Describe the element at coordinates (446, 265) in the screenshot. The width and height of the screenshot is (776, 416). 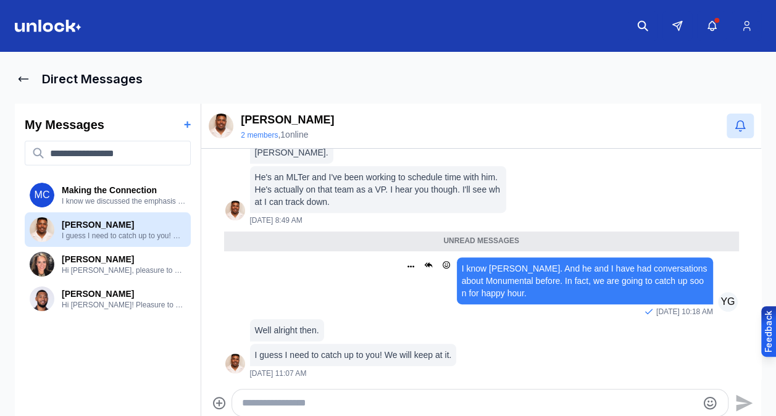
I see `button: Open Reaction Selector` at that location.